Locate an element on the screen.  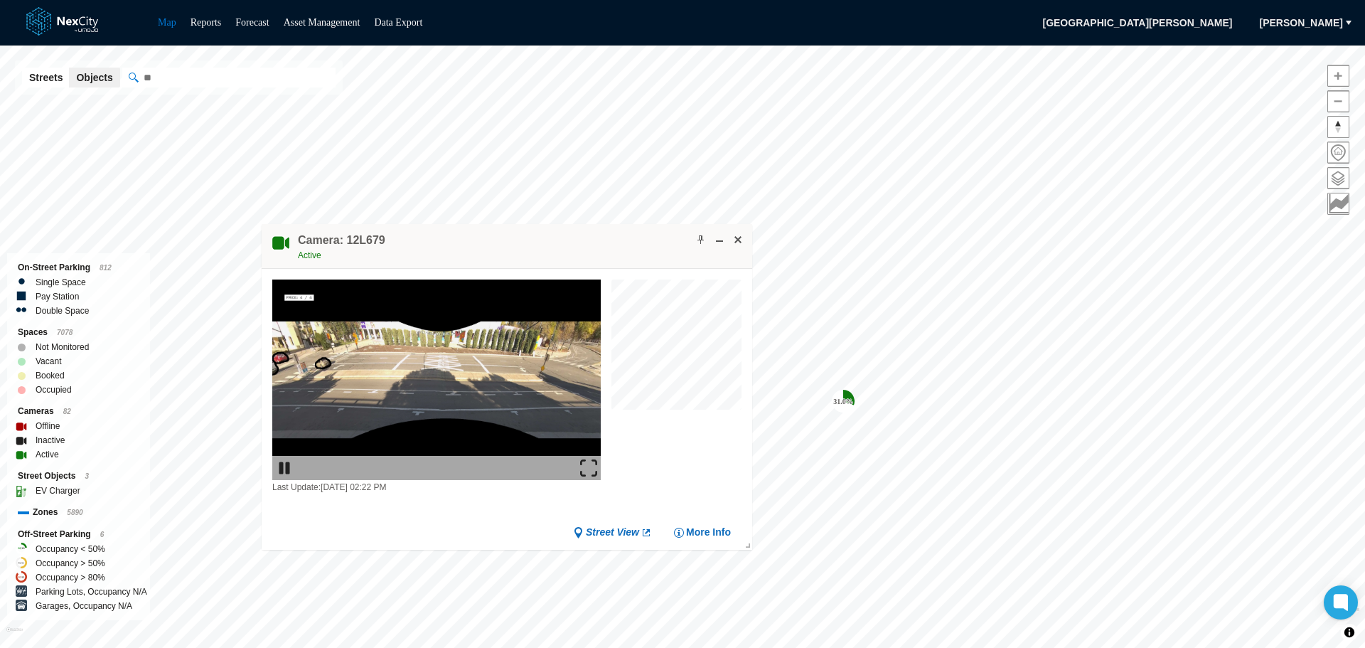
label: Vacant is located at coordinates (48, 361).